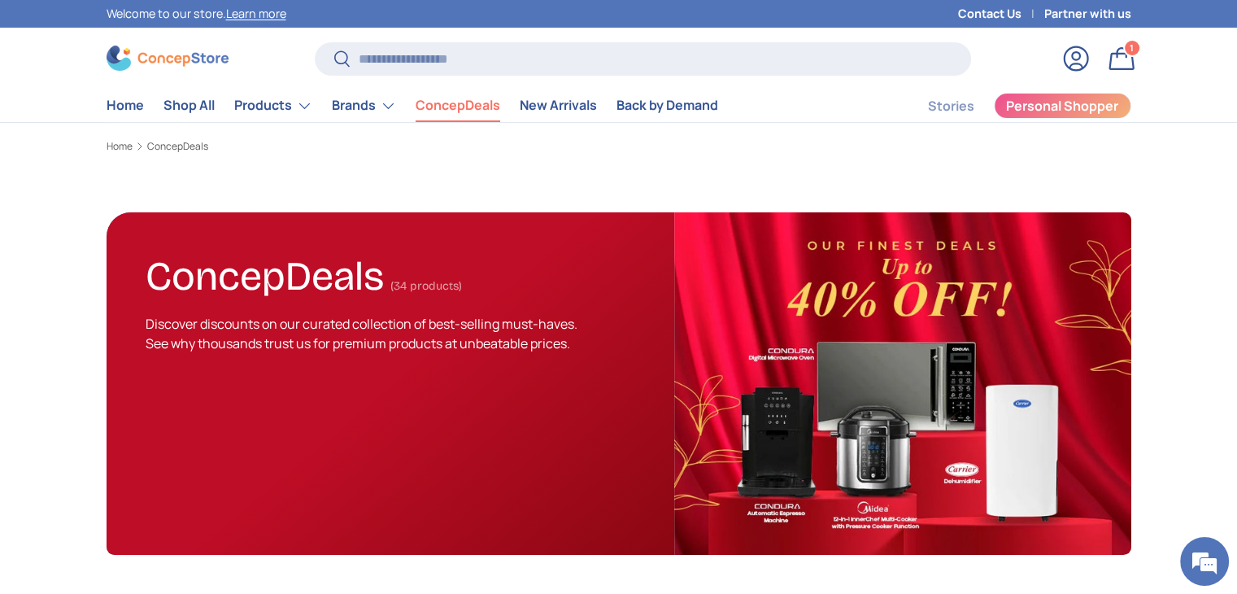 The height and width of the screenshot is (594, 1237). Describe the element at coordinates (902, 383) in the screenshot. I see `img: ConcepDeals` at that location.